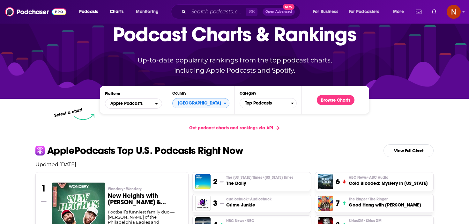 This screenshot has height=224, width=469. I want to click on span: Wondery, so click(125, 189).